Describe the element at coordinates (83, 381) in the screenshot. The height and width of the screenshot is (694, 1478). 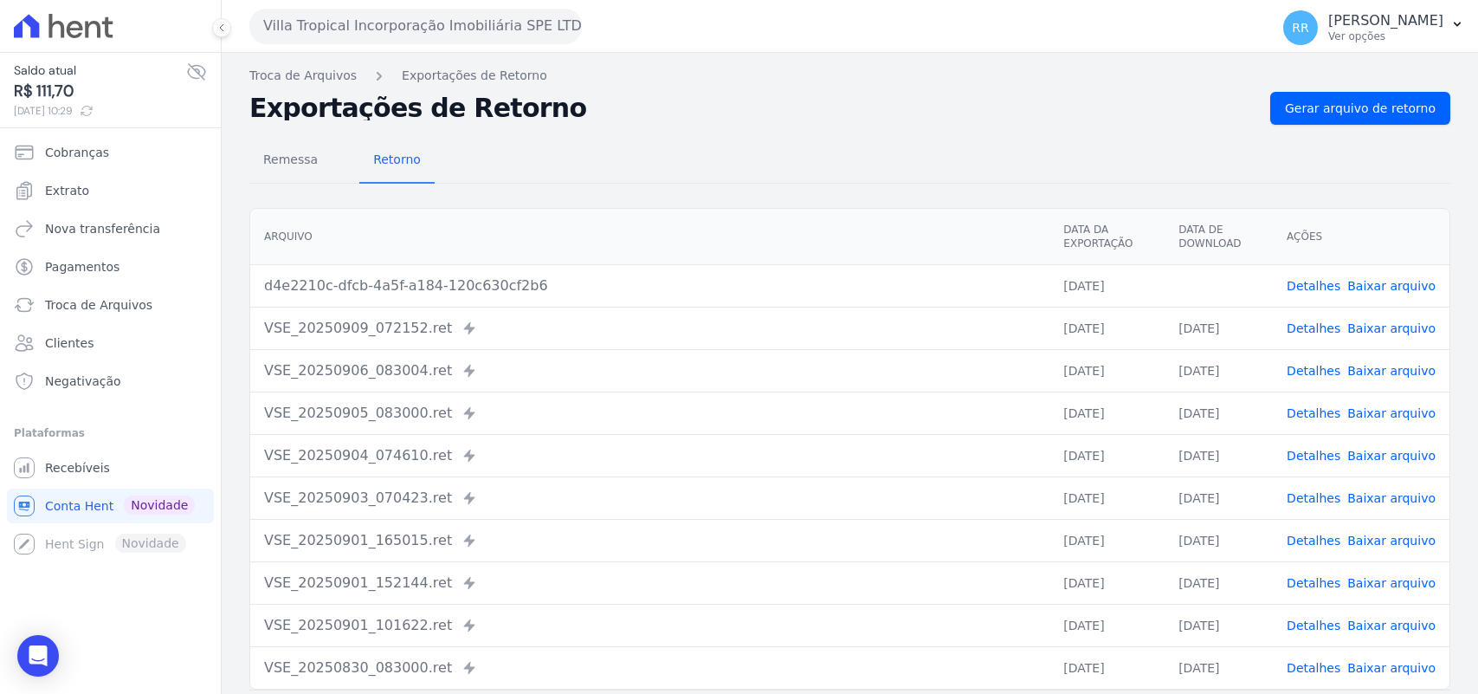
I see `span: Negativação` at that location.